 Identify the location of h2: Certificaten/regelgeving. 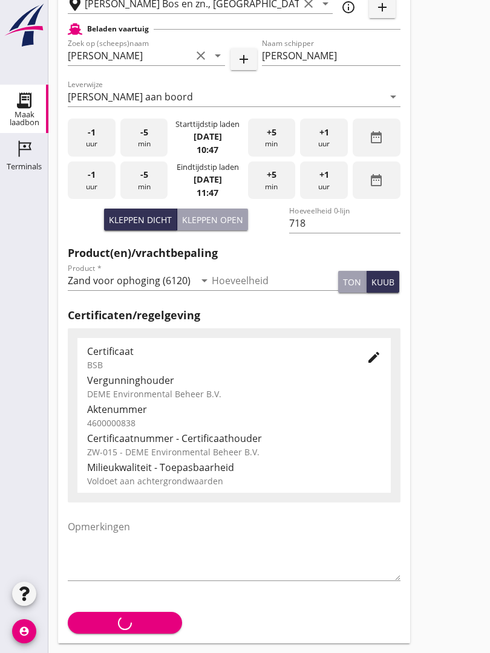
(234, 315).